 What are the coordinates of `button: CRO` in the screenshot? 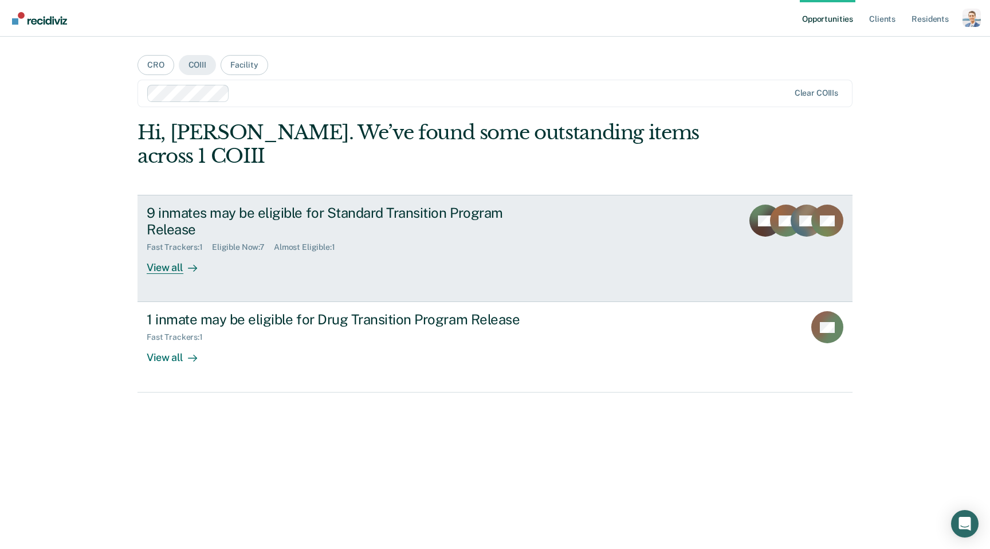 It's located at (156, 65).